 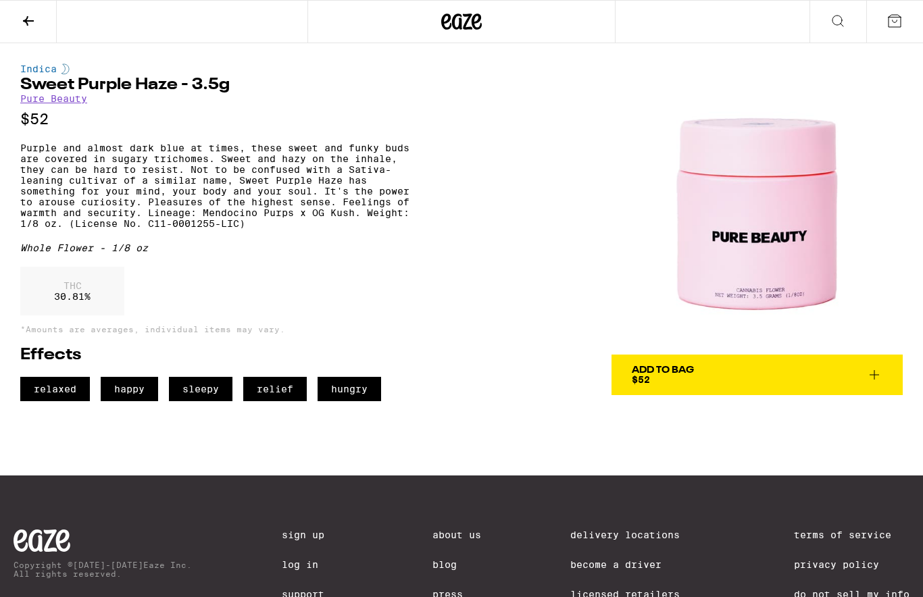 What do you see at coordinates (219, 329) in the screenshot?
I see `p: *Amounts are averages, individual items may vary.` at bounding box center [219, 329].